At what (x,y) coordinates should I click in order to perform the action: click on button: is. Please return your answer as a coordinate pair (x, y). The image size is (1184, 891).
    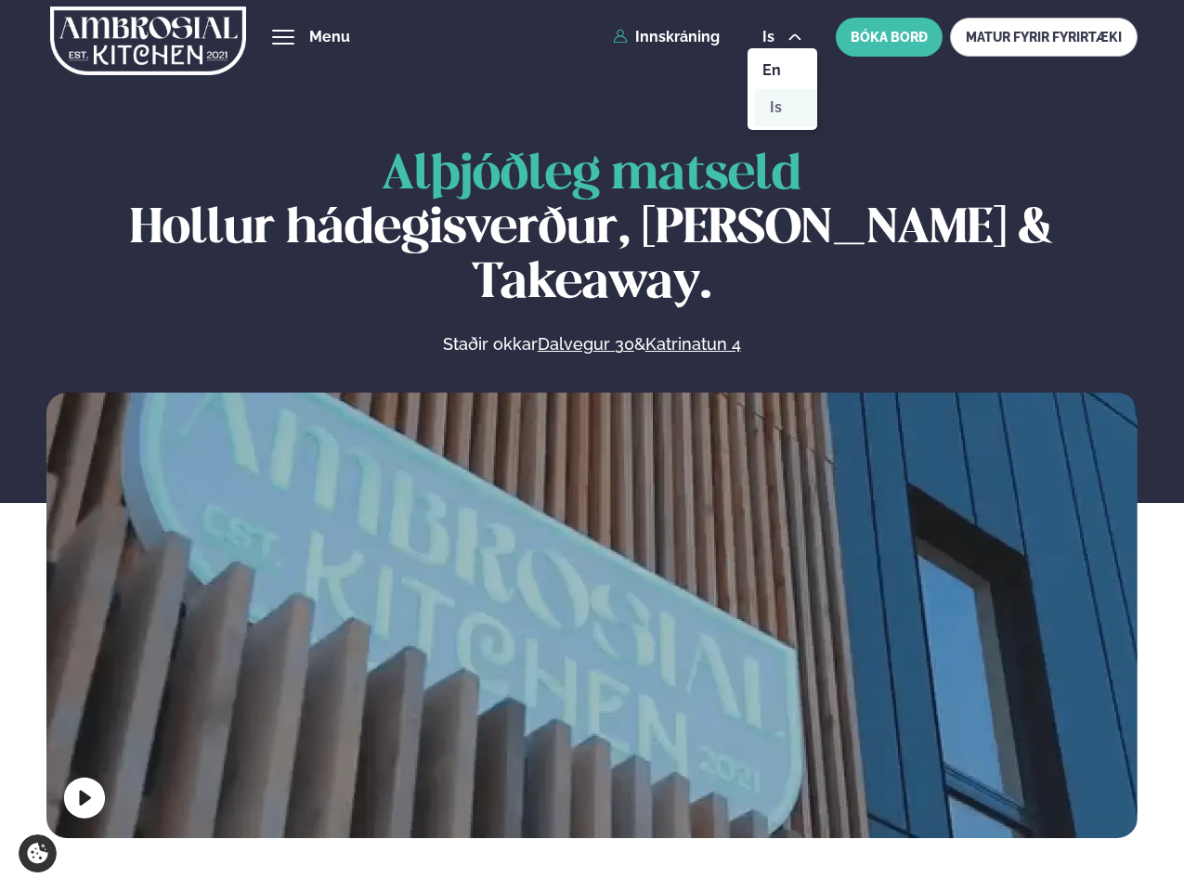
    Looking at the image, I should click on (782, 37).